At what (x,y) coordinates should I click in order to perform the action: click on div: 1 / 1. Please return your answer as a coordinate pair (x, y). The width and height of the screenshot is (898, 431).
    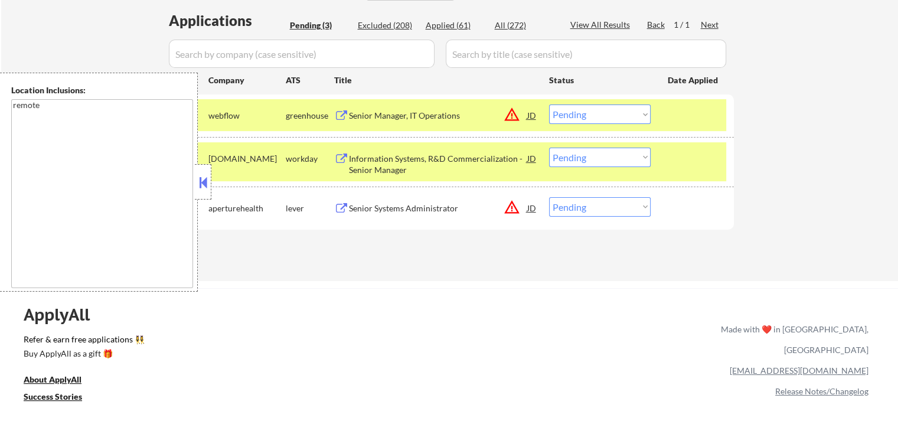
    Looking at the image, I should click on (688, 25).